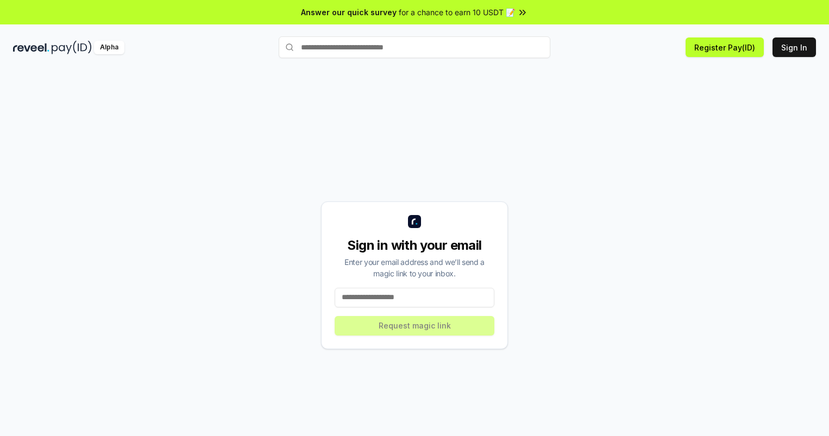  Describe the element at coordinates (725, 47) in the screenshot. I see `button: Register Pay(ID)` at that location.